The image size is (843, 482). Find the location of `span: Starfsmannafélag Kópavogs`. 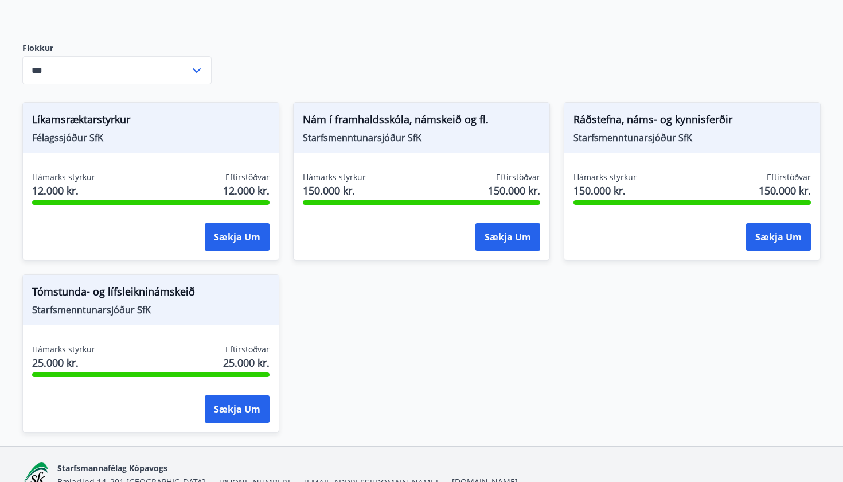

span: Starfsmannafélag Kópavogs is located at coordinates (112, 467).